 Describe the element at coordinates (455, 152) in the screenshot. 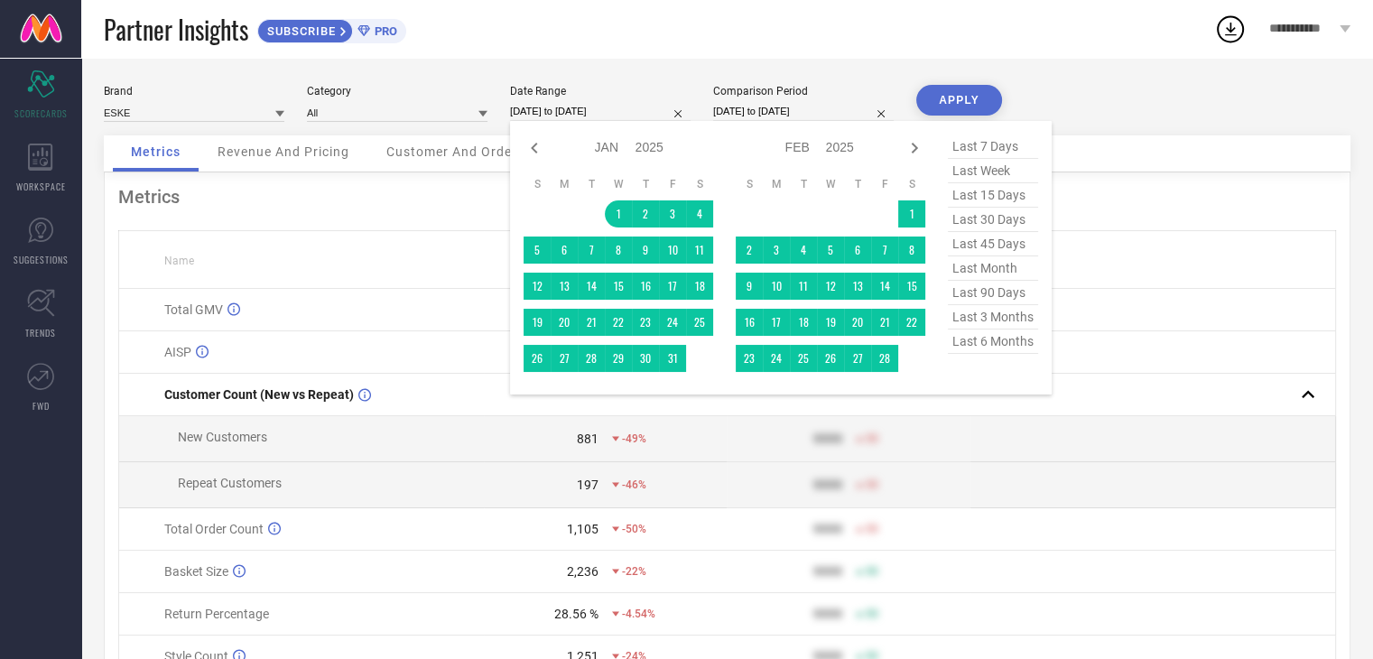

I see `span: Customer And Orders` at that location.